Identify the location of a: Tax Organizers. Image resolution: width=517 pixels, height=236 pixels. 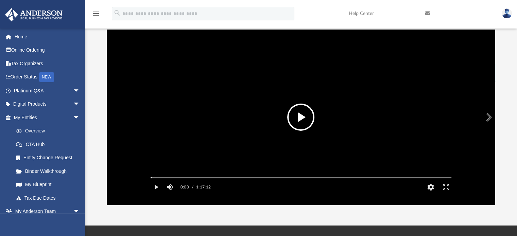
(47, 64).